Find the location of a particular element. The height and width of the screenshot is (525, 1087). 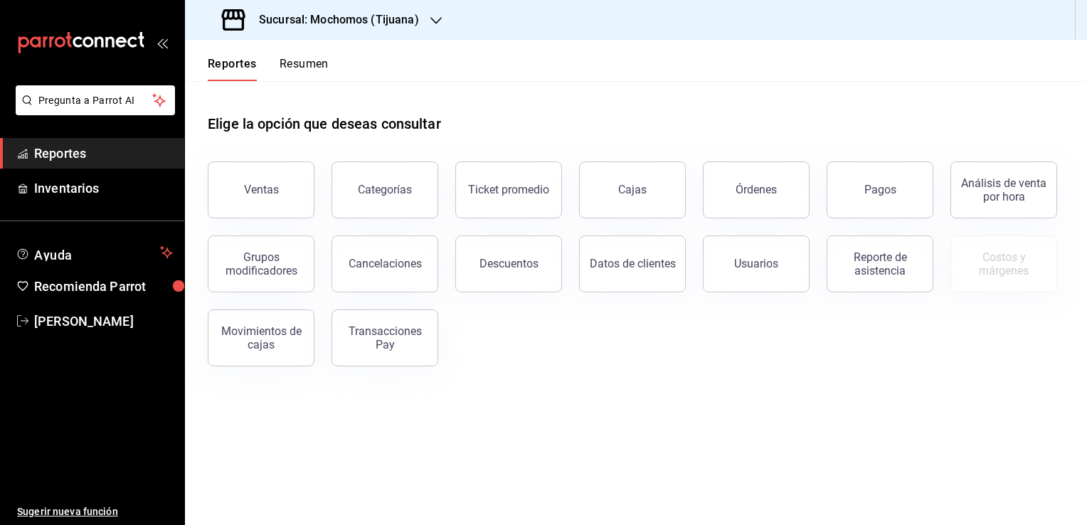

div: Cancelaciones is located at coordinates (385, 263).